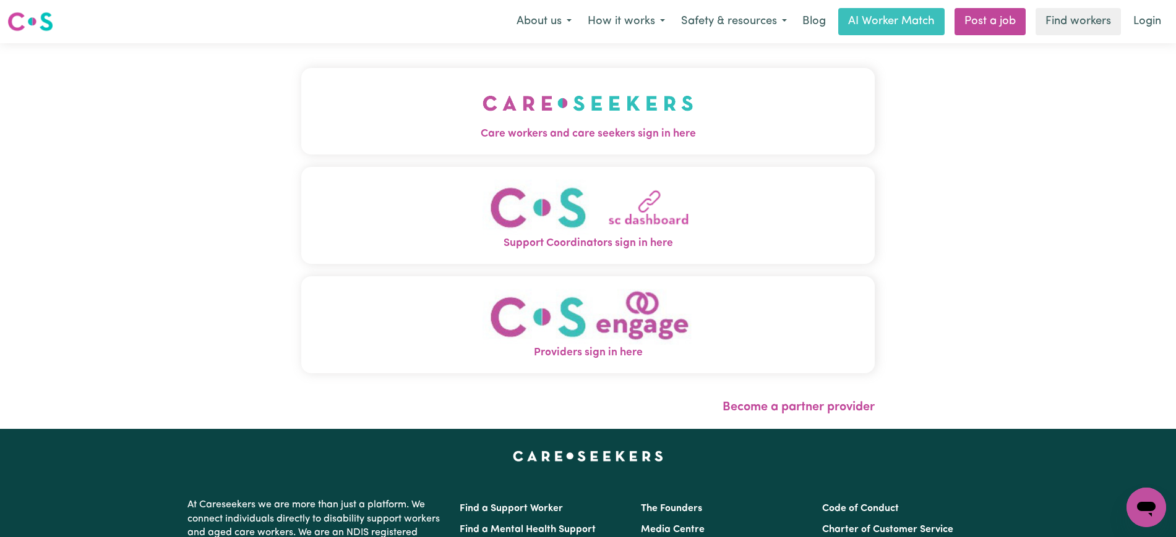 The image size is (1176, 537). I want to click on button: Providers sign in here, so click(587, 325).